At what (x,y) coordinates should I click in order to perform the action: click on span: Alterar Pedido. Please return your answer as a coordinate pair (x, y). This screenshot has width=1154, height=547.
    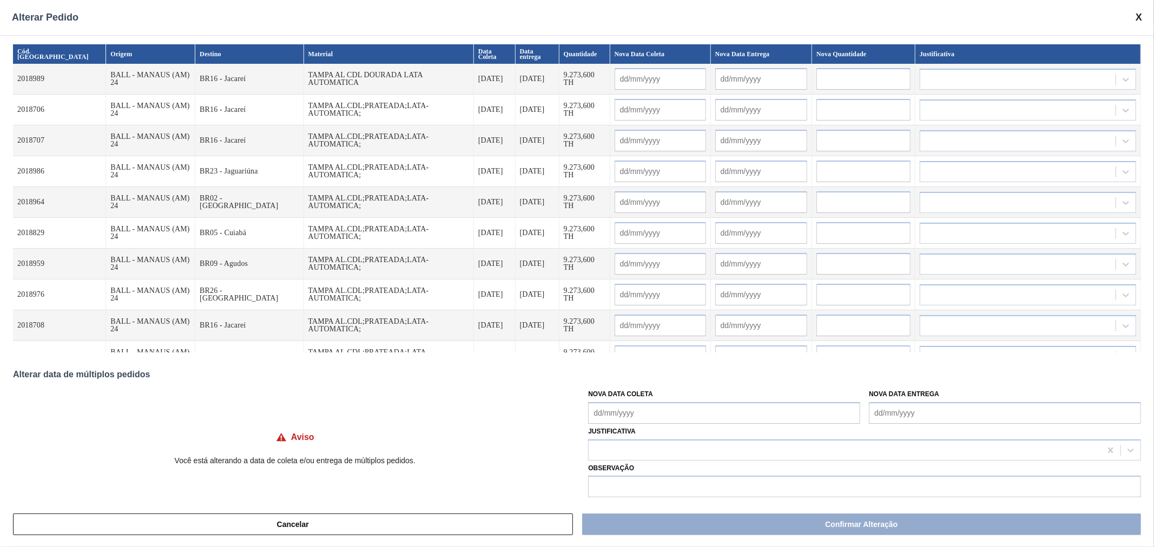
    Looking at the image, I should click on (45, 17).